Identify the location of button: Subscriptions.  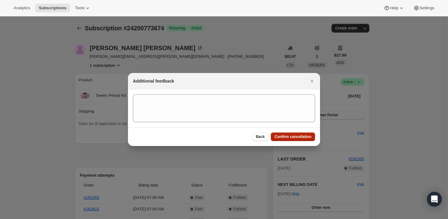
(52, 8).